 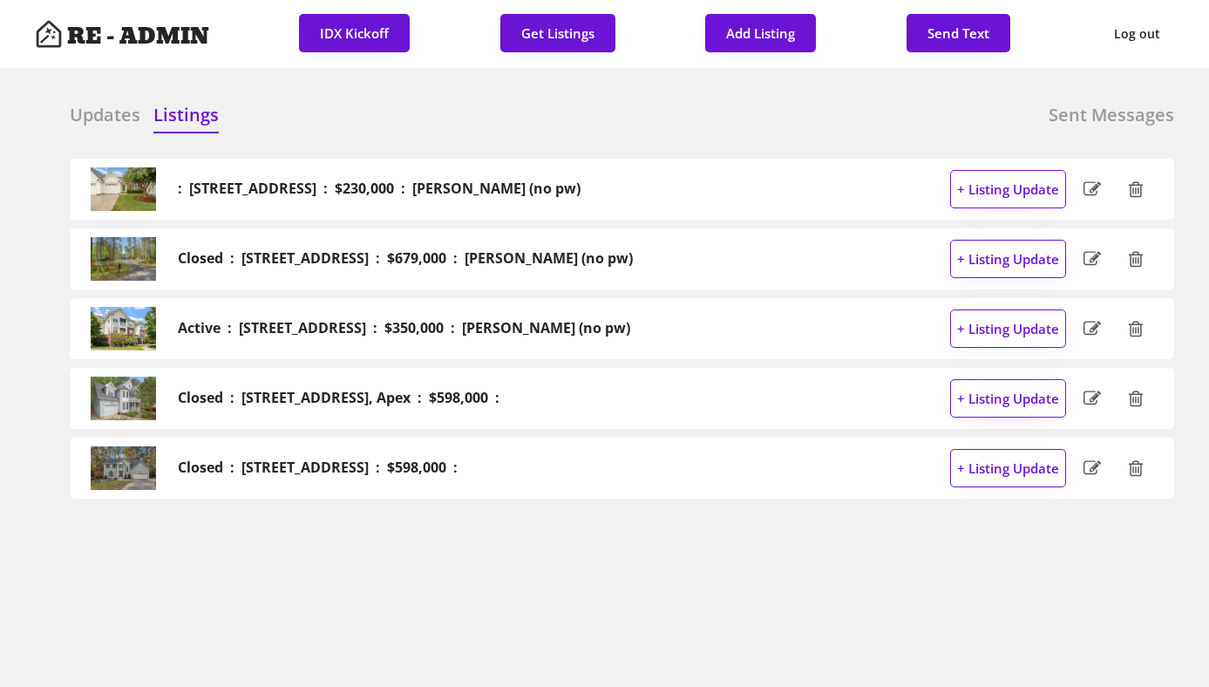 What do you see at coordinates (138, 37) in the screenshot?
I see `h4: RE - ADMIN` at bounding box center [138, 37].